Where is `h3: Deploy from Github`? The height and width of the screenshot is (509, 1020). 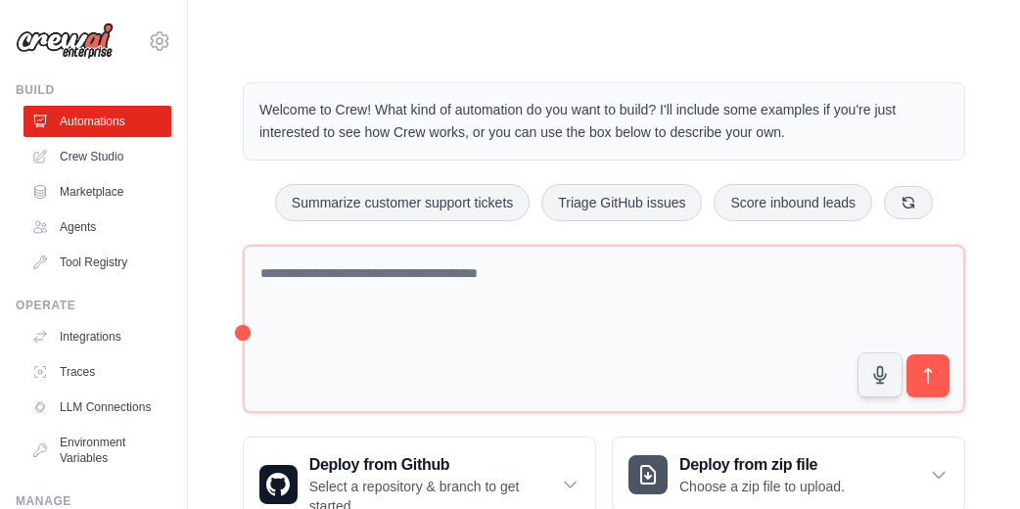 h3: Deploy from Github is located at coordinates (434, 465).